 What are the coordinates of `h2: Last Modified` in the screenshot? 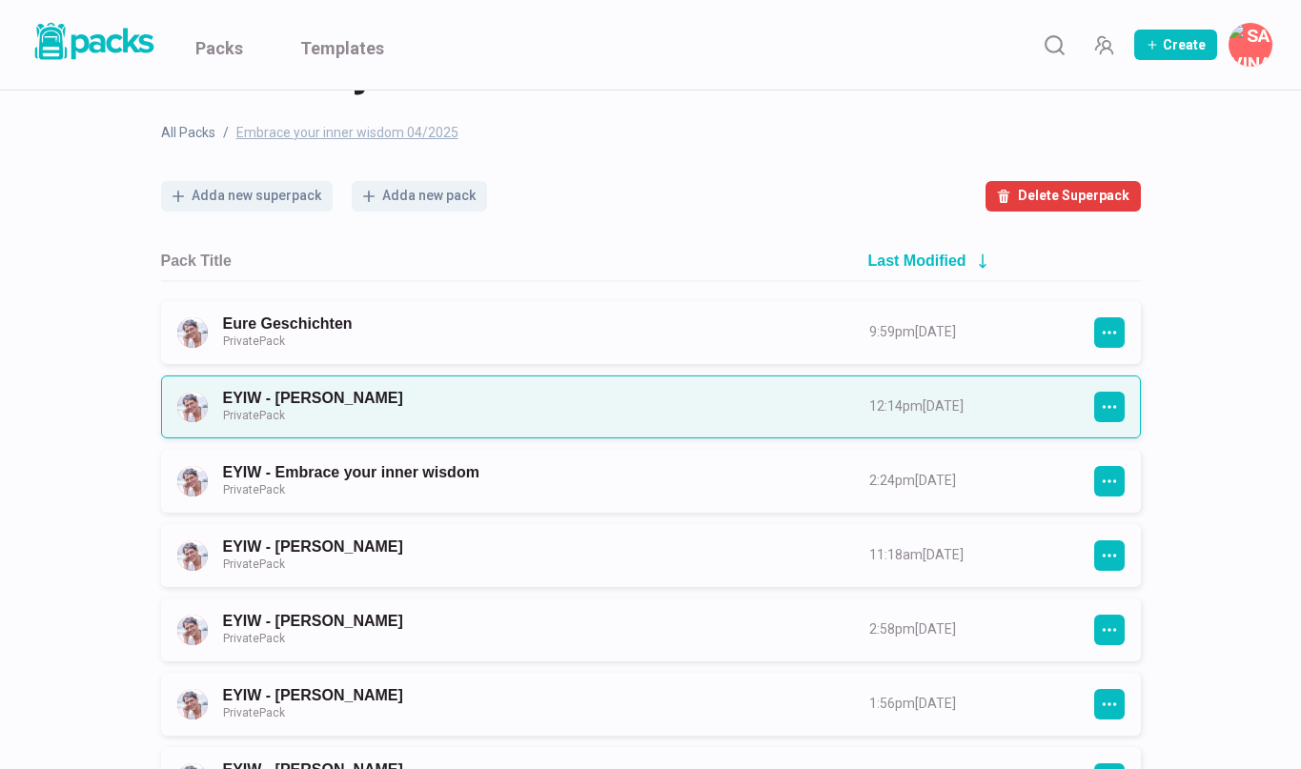 It's located at (917, 260).